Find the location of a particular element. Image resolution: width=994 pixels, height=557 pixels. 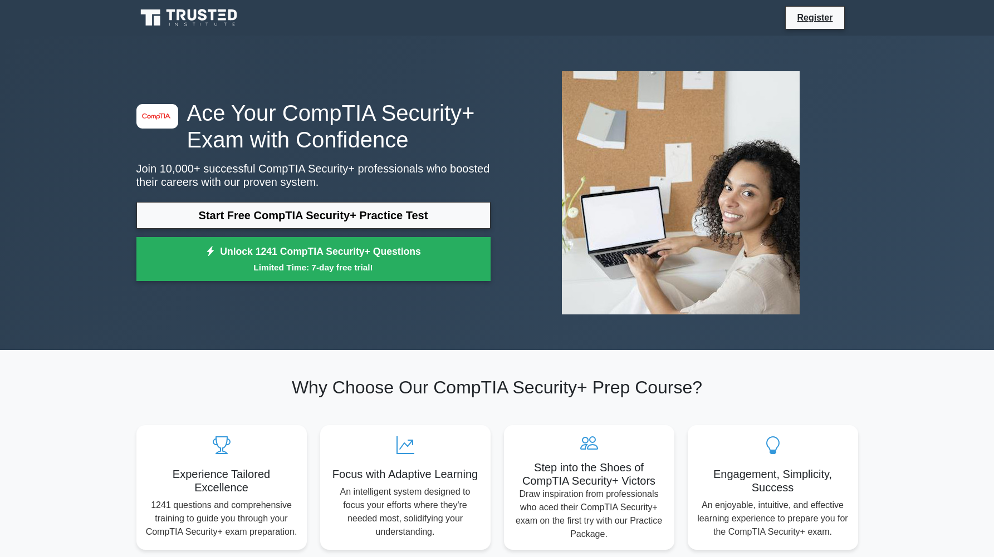

a: Unlock 1241 CompTIA Security+ QuestionsLimited Time: 7-day free trial! is located at coordinates (313, 259).